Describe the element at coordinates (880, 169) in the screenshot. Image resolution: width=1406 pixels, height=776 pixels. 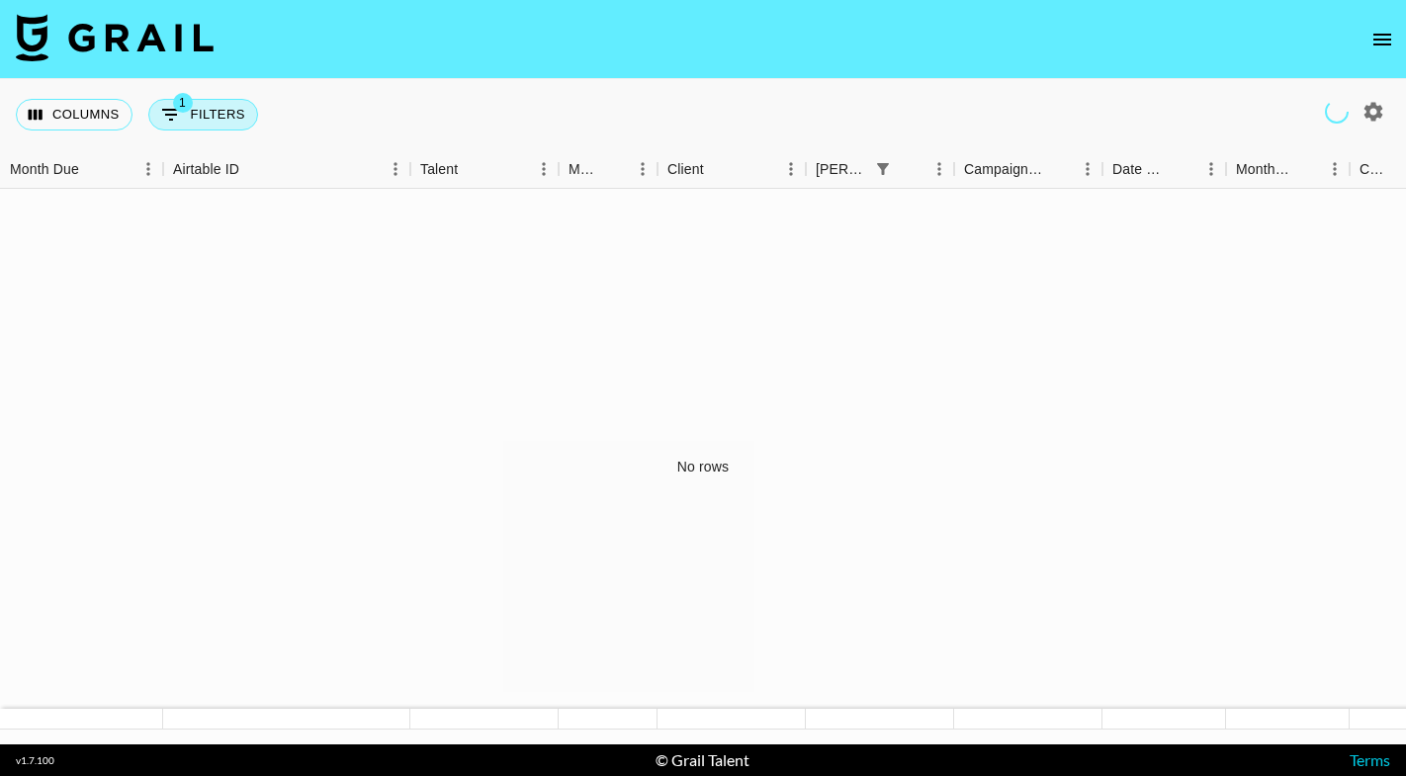
I see `div: Booker` at that location.